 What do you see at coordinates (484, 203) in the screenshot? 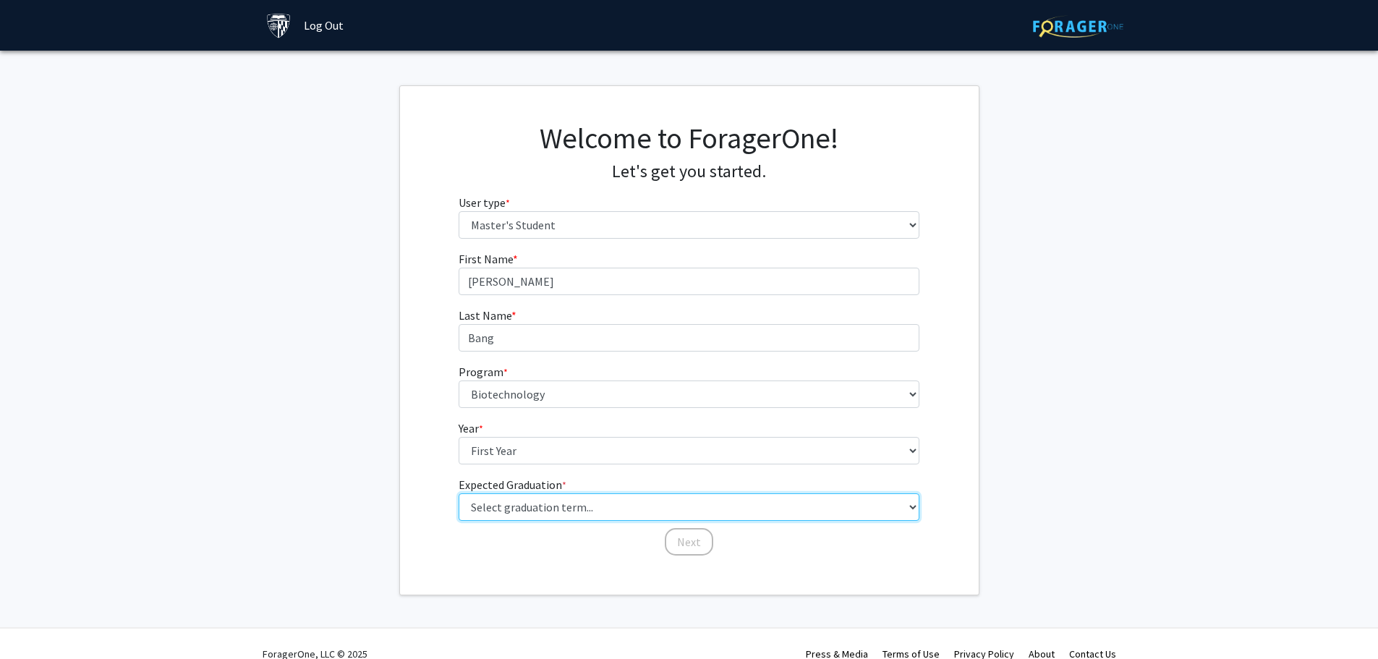
I see `label: User type` at bounding box center [484, 203].